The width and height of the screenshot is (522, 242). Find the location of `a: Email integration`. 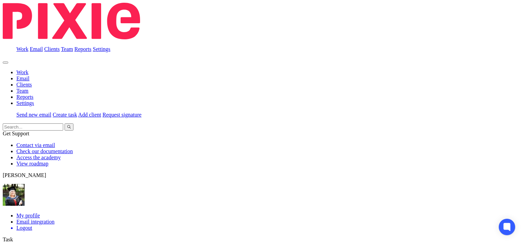

a: Email integration is located at coordinates (36, 221).